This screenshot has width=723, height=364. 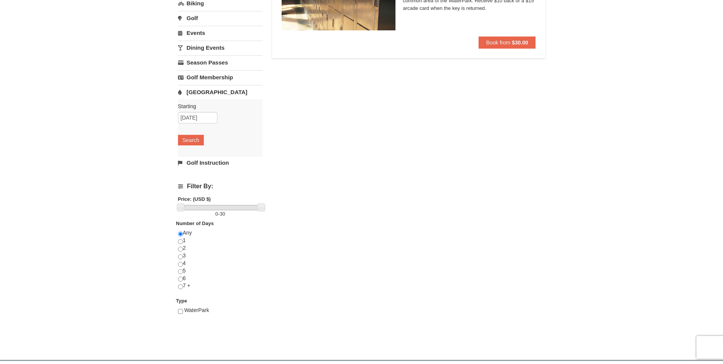 What do you see at coordinates (220, 186) in the screenshot?
I see `h4: Filter By:` at bounding box center [220, 186].